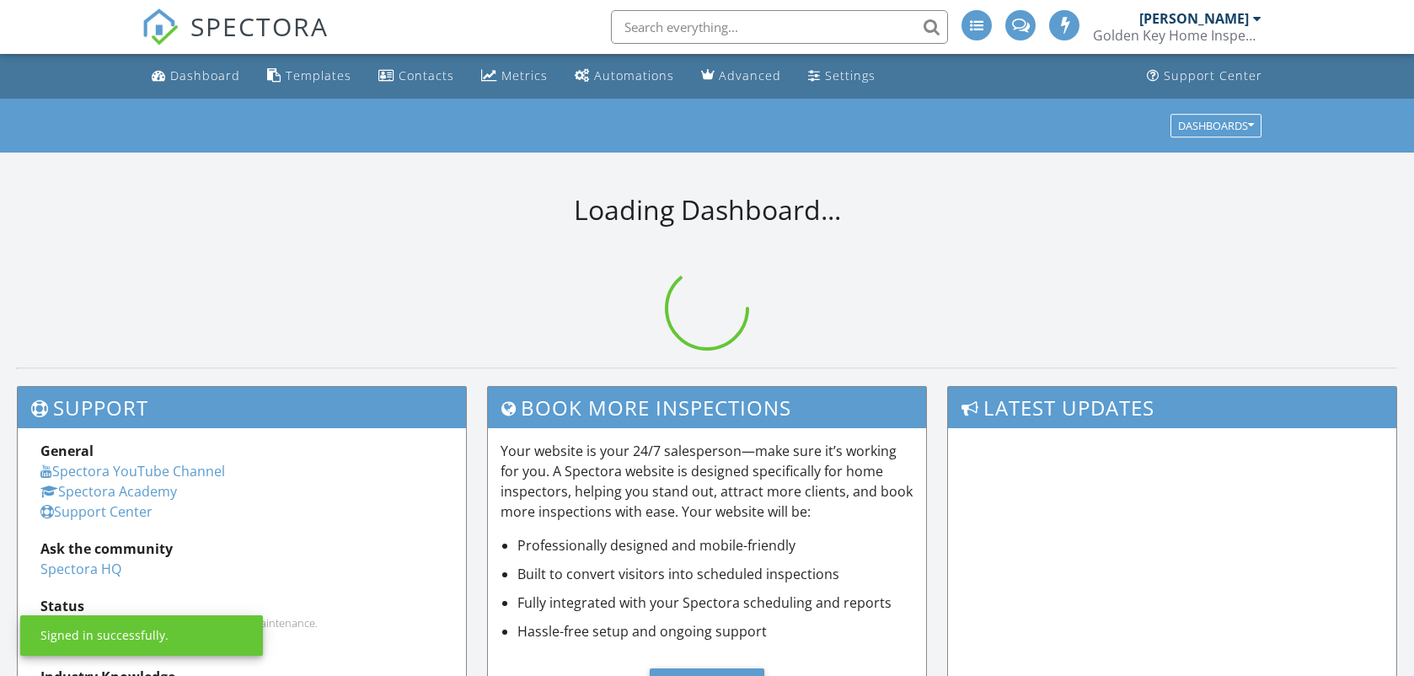 Image resolution: width=1414 pixels, height=676 pixels. What do you see at coordinates (716, 574) in the screenshot?
I see `li: Built to convert visitors into scheduled inspections` at bounding box center [716, 574].